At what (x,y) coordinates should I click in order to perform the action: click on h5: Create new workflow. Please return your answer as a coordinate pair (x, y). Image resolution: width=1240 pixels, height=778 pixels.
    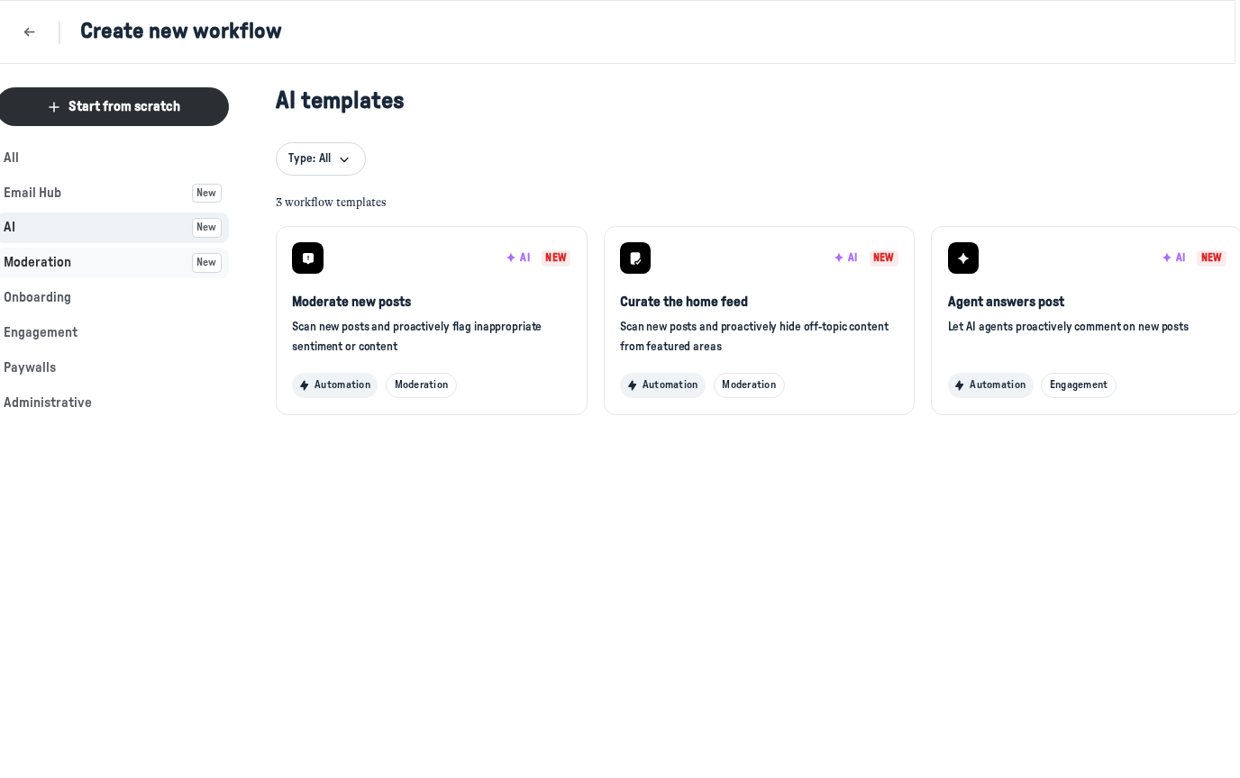
    Looking at the image, I should click on (181, 32).